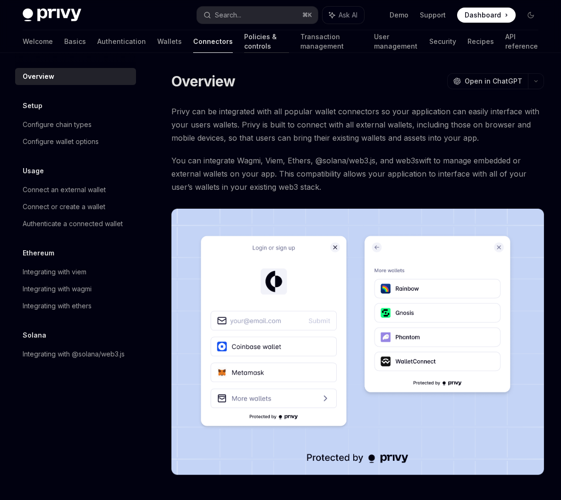 The width and height of the screenshot is (561, 500). What do you see at coordinates (486, 15) in the screenshot?
I see `a: Dashboard` at bounding box center [486, 15].